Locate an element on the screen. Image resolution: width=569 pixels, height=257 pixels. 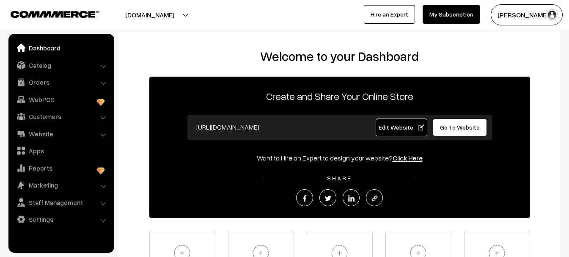
a: Reports is located at coordinates (61, 168).